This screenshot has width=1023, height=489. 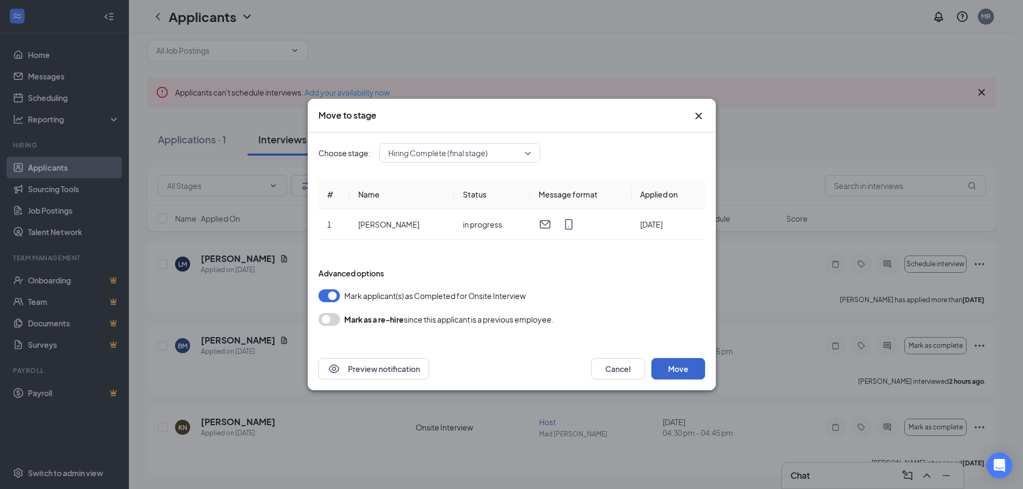 I want to click on div: since this applicant is a previous employee., so click(x=449, y=319).